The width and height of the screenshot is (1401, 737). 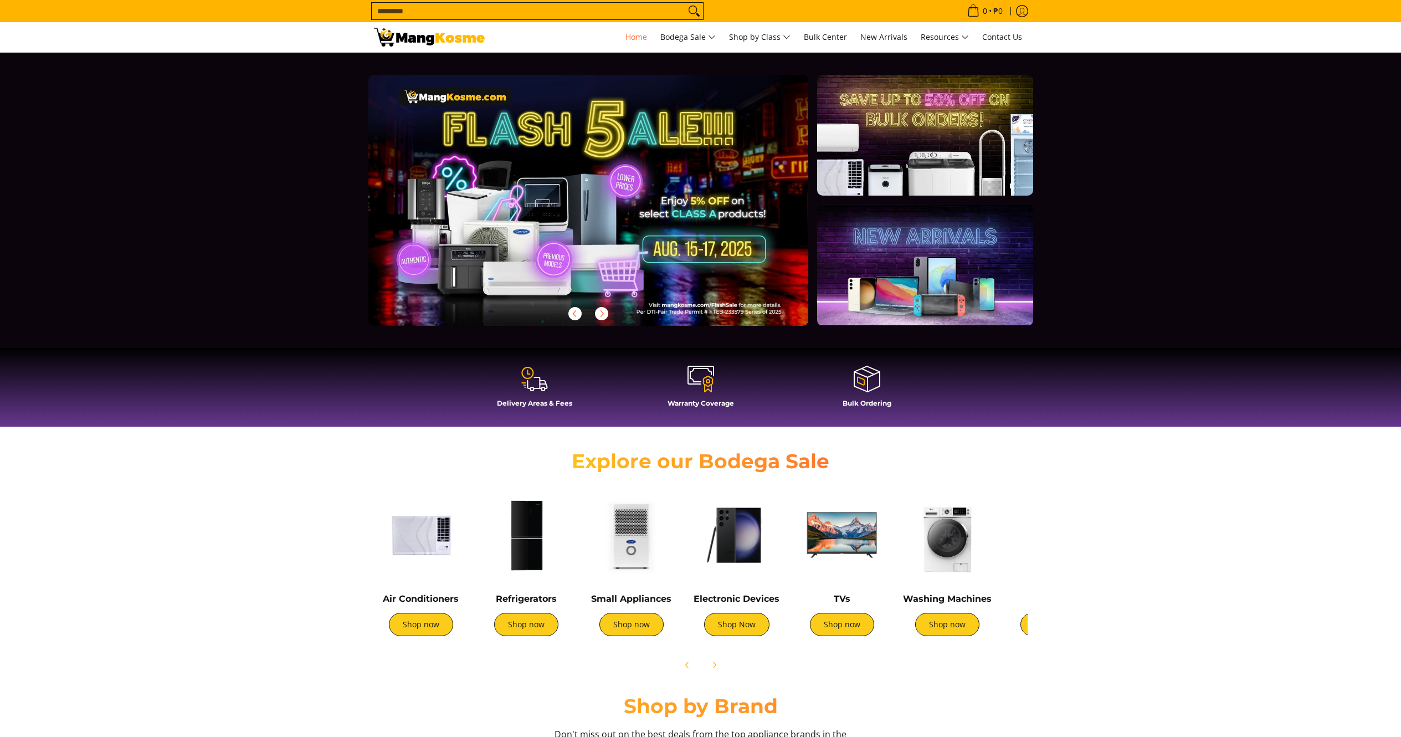 What do you see at coordinates (636, 37) in the screenshot?
I see `a: Home` at bounding box center [636, 37].